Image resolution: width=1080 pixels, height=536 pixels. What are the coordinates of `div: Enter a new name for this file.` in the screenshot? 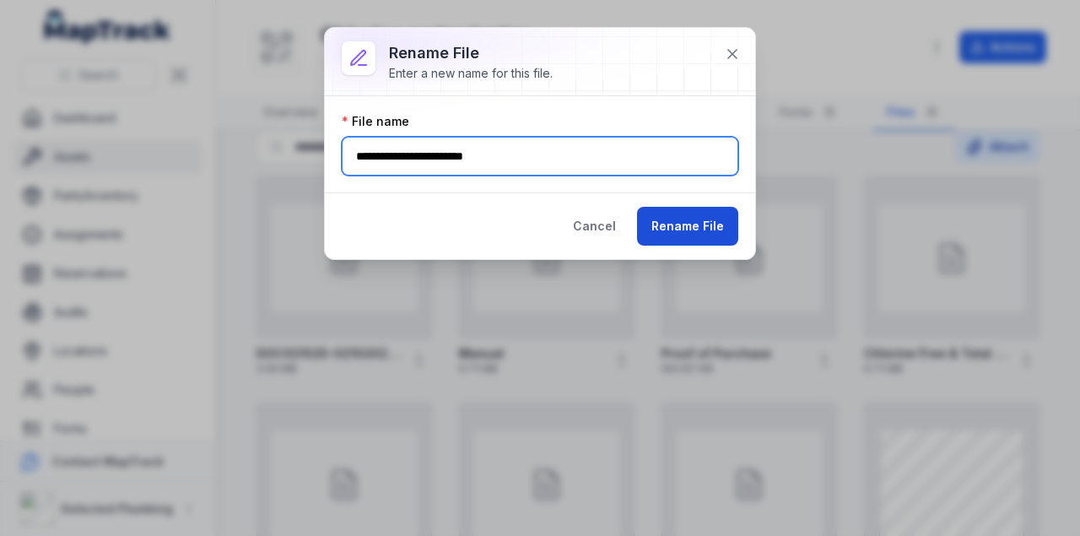 It's located at (471, 73).